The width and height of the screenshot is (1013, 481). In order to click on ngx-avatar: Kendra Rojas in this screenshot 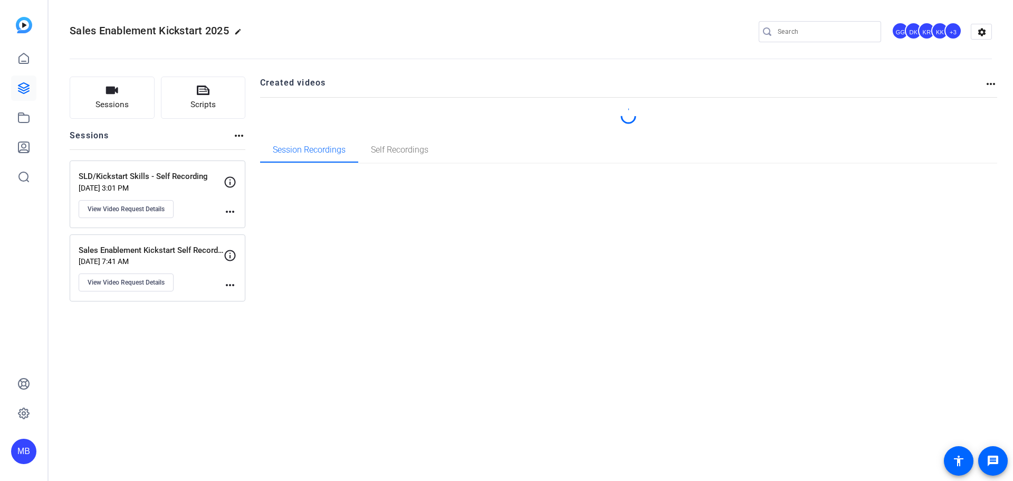, I will do `click(927, 31)`.